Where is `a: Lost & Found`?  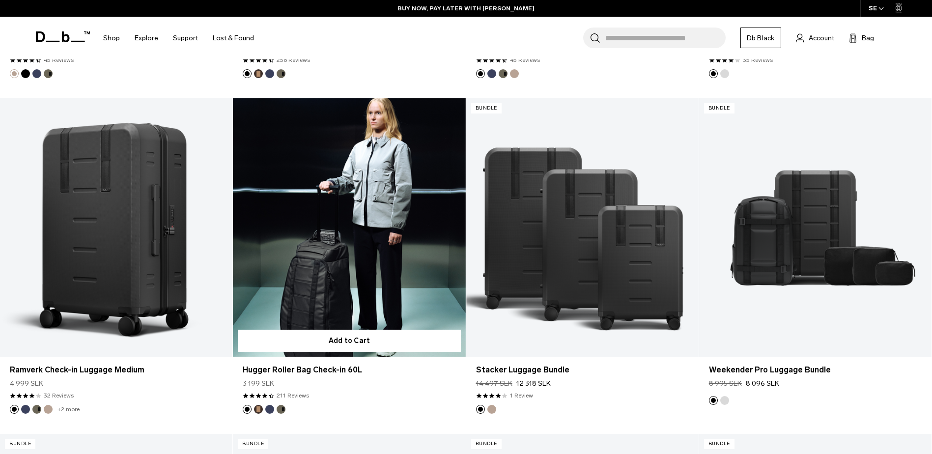 a: Lost & Found is located at coordinates (233, 38).